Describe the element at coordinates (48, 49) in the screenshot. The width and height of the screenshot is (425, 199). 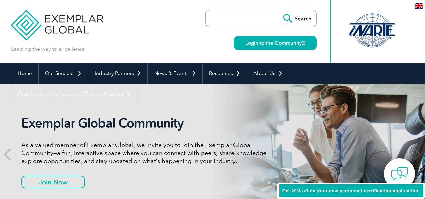
I see `p: Leading the way to excellence` at that location.